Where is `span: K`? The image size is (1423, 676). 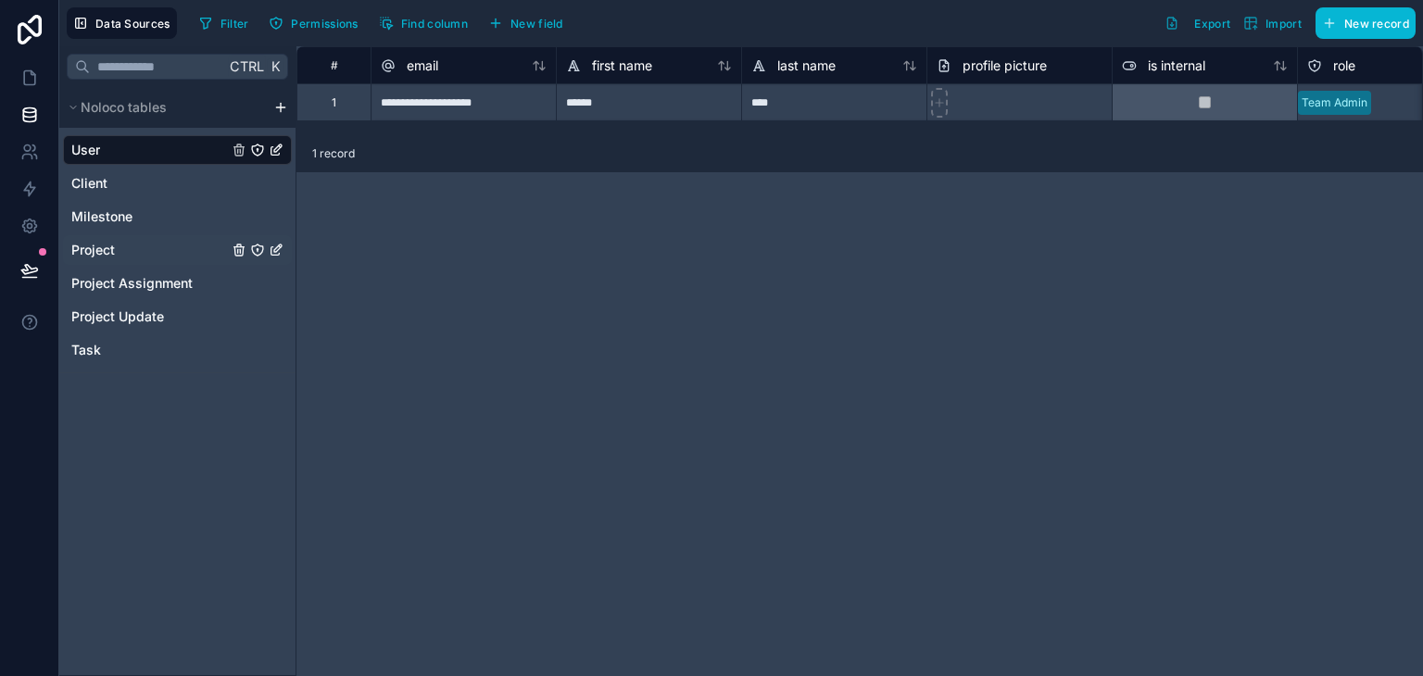
span: K is located at coordinates (275, 67).